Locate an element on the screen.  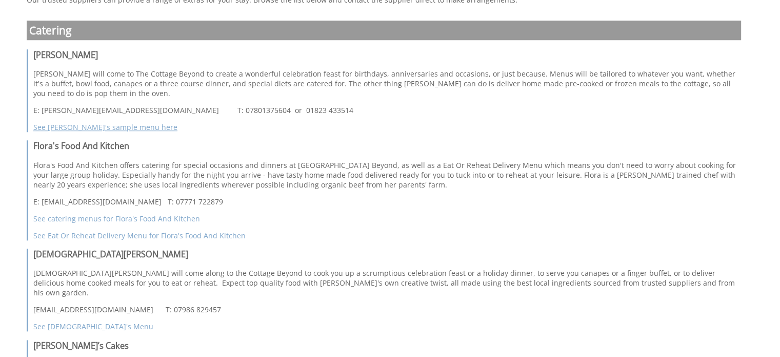
h3: Flora's Food And Kitchen is located at coordinates (387, 146).